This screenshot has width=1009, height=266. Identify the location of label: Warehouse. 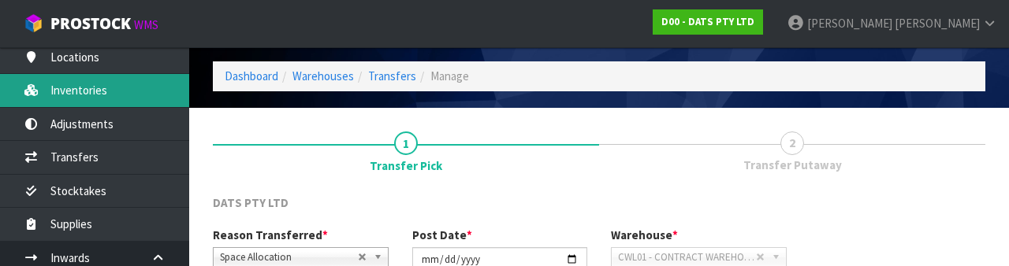
(644, 235).